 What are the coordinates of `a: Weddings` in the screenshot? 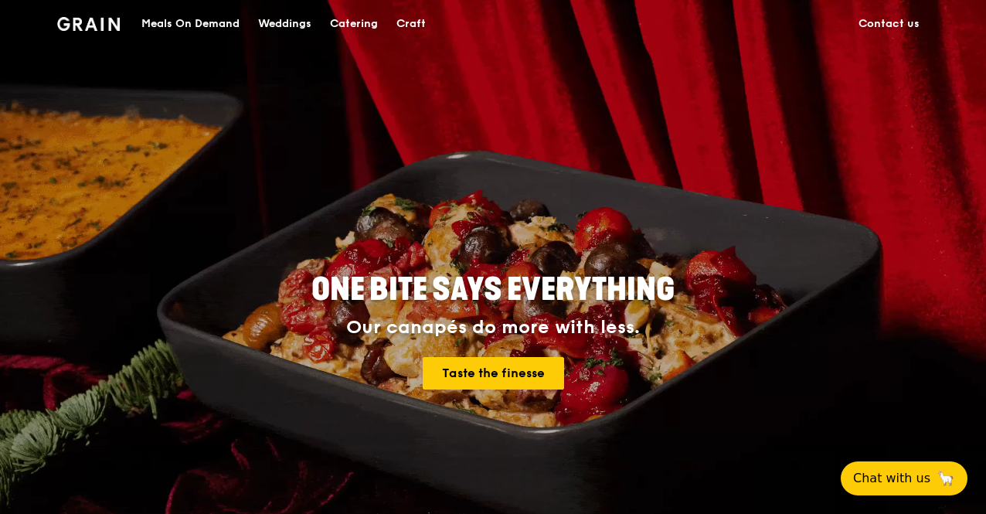 It's located at (284, 24).